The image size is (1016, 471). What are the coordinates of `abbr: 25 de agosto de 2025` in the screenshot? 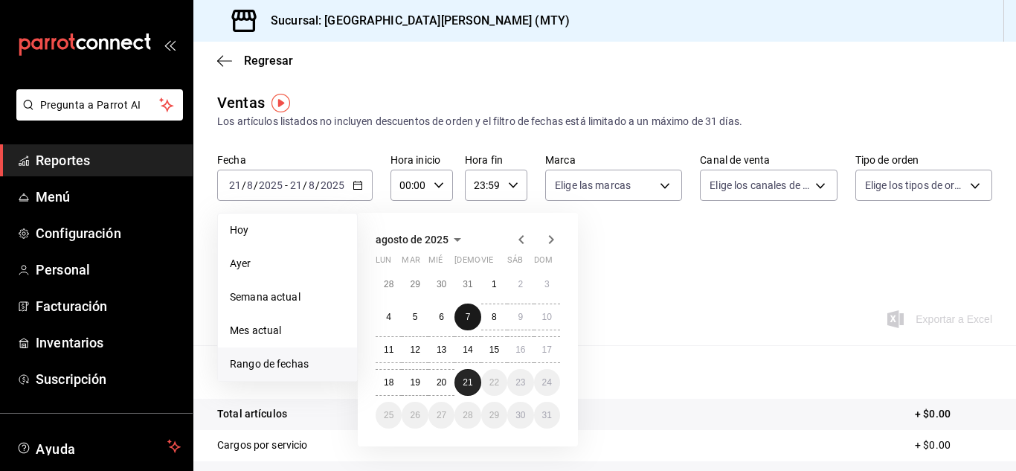 It's located at (388, 415).